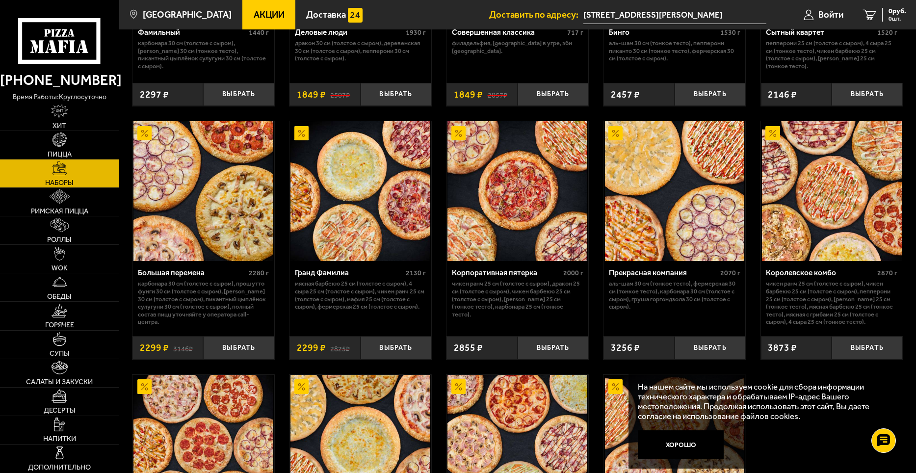 The width and height of the screenshot is (916, 473). Describe the element at coordinates (887, 273) in the screenshot. I see `span: 2870 г` at that location.